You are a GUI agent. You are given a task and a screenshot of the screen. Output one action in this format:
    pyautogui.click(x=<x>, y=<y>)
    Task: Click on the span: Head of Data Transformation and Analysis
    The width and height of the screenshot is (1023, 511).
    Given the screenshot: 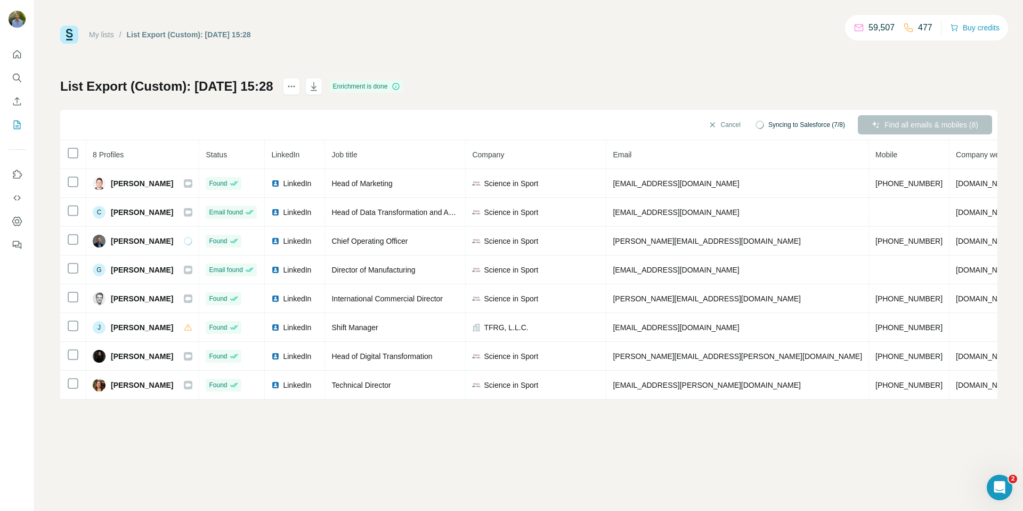 What is the action you would take?
    pyautogui.click(x=401, y=212)
    